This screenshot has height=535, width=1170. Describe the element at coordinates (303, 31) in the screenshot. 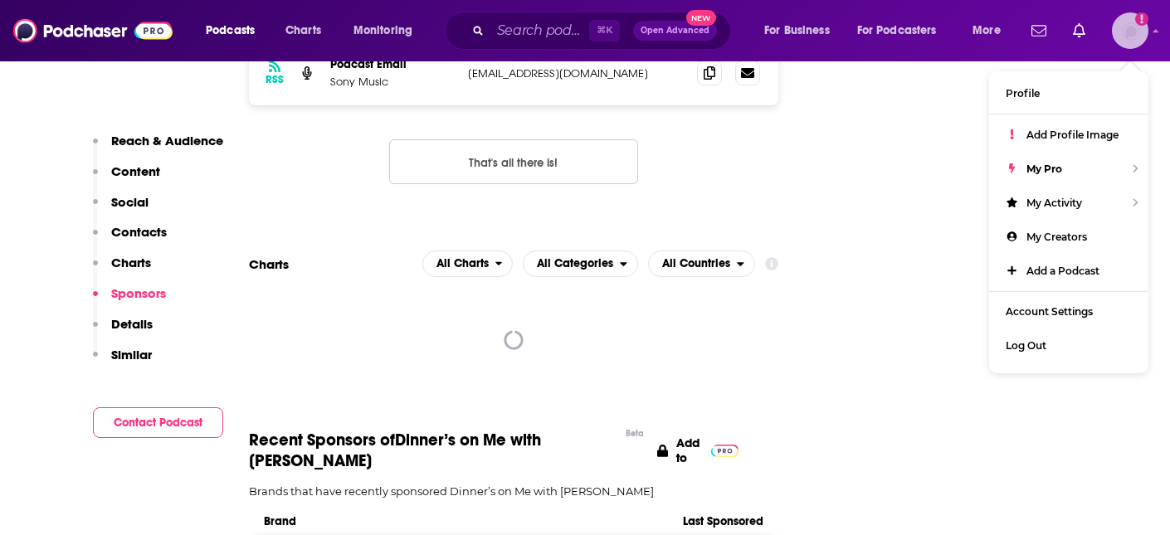

I see `span: Charts` at that location.